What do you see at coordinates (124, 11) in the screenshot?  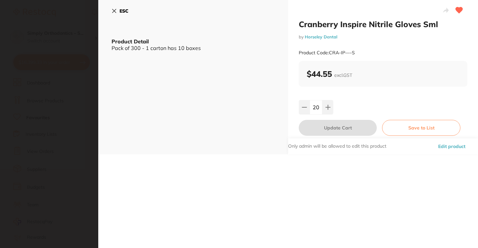 I see `b: ESC` at bounding box center [124, 11].